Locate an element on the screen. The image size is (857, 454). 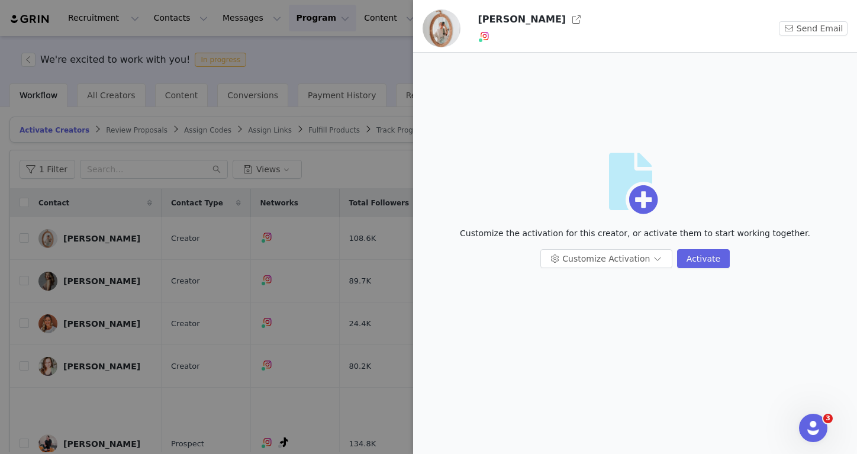
button: Send Email is located at coordinates (813, 28).